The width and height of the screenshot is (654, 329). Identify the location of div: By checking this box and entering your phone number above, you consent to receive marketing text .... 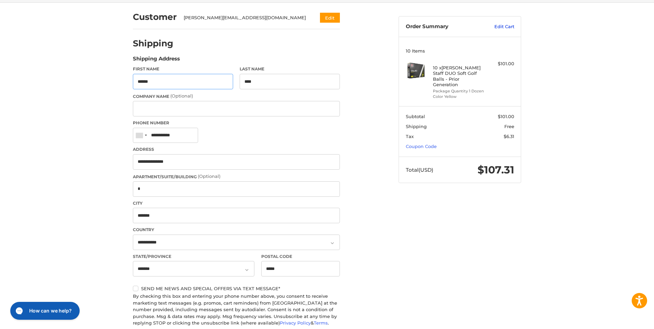
(236, 310).